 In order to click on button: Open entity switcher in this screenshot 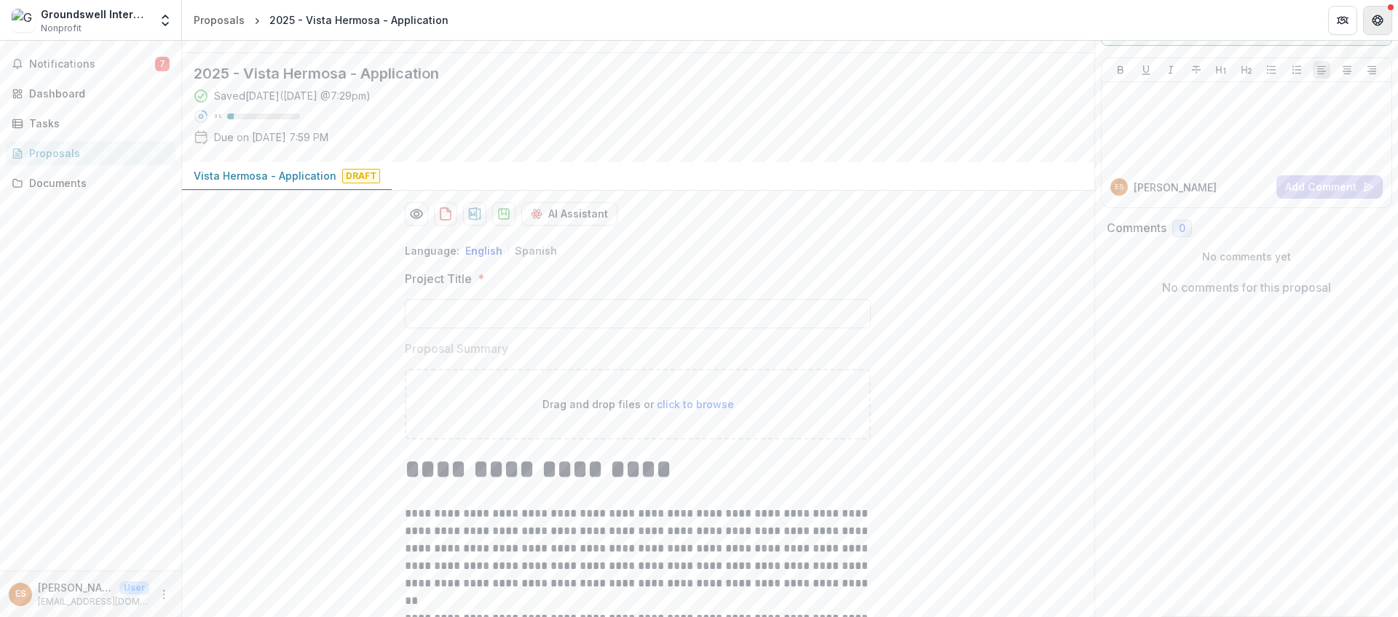, I will do `click(165, 20)`.